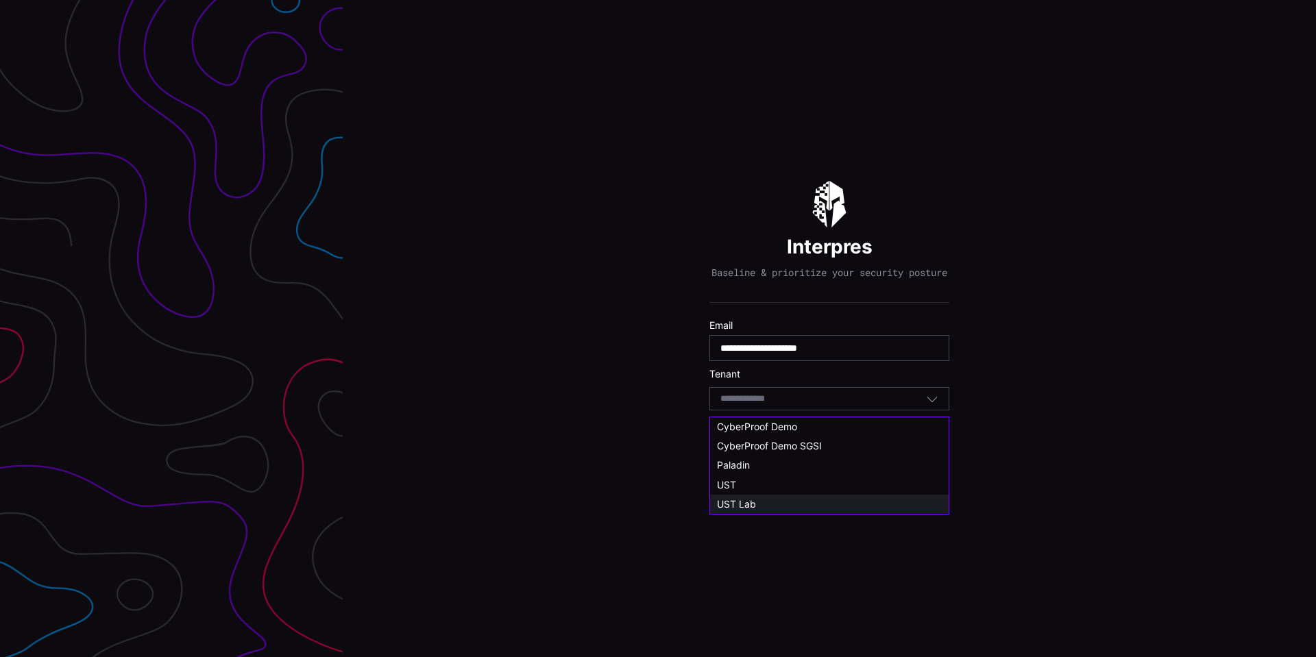  I want to click on span: CyberProof Demo SGSI, so click(769, 445).